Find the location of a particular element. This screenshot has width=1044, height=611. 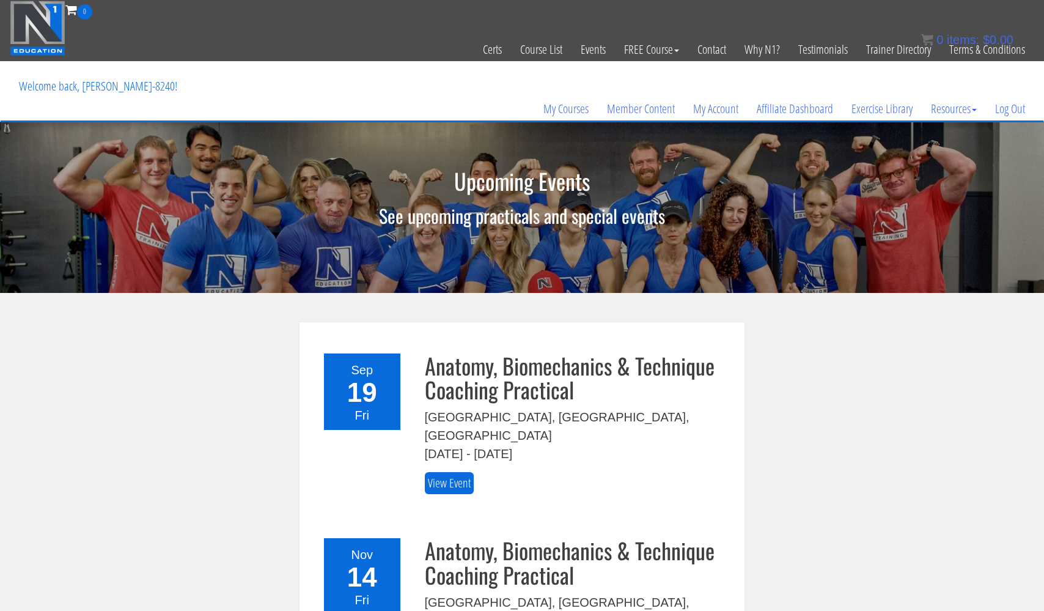

span: items: is located at coordinates (963, 40).